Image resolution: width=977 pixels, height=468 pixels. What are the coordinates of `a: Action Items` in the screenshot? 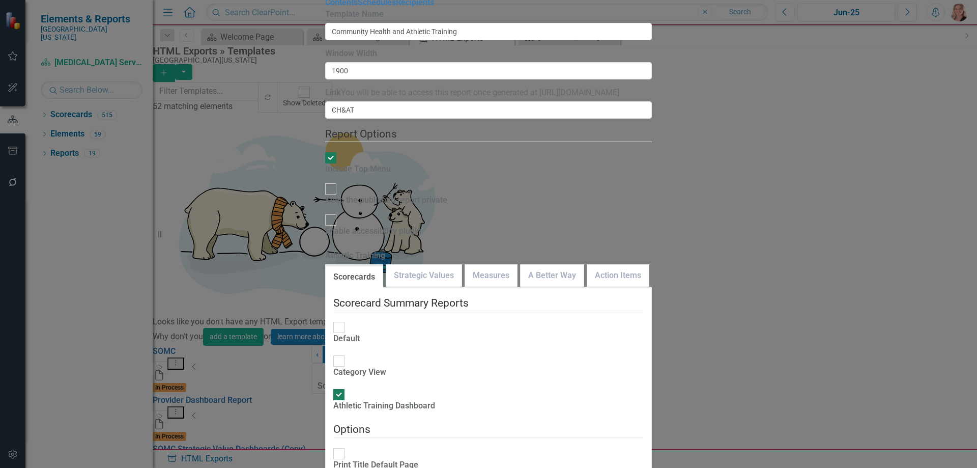 It's located at (618, 275).